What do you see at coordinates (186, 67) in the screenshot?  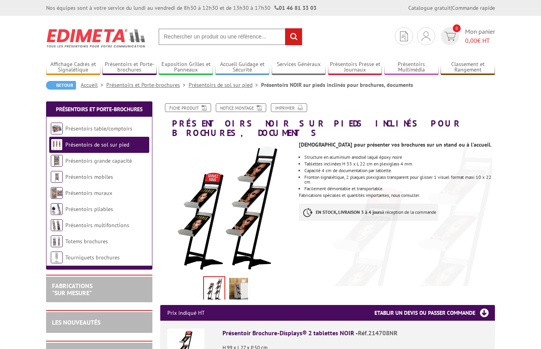 I see `a: Exposition Grilles et Panneaux` at bounding box center [186, 67].